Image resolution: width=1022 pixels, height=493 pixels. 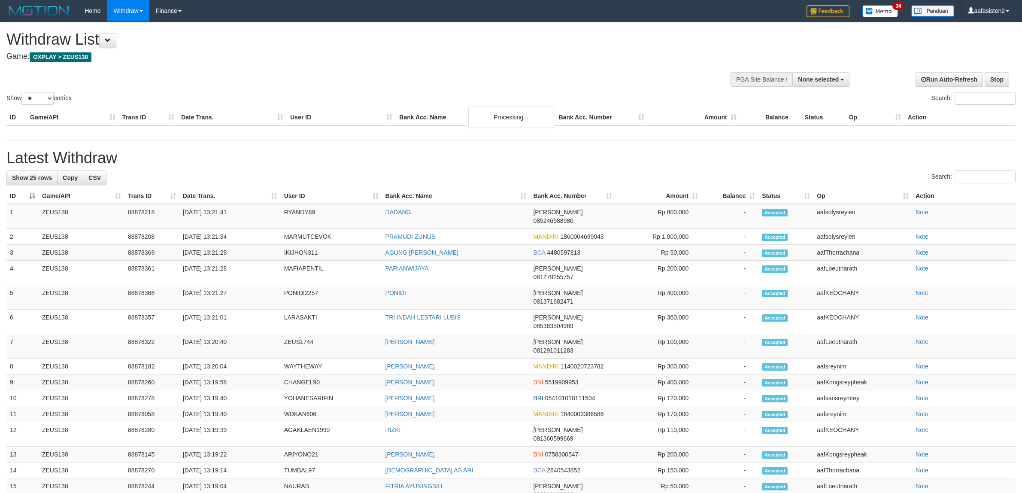 What do you see at coordinates (22, 196) in the screenshot?
I see `th: ID: activate to sort column descending` at bounding box center [22, 196].